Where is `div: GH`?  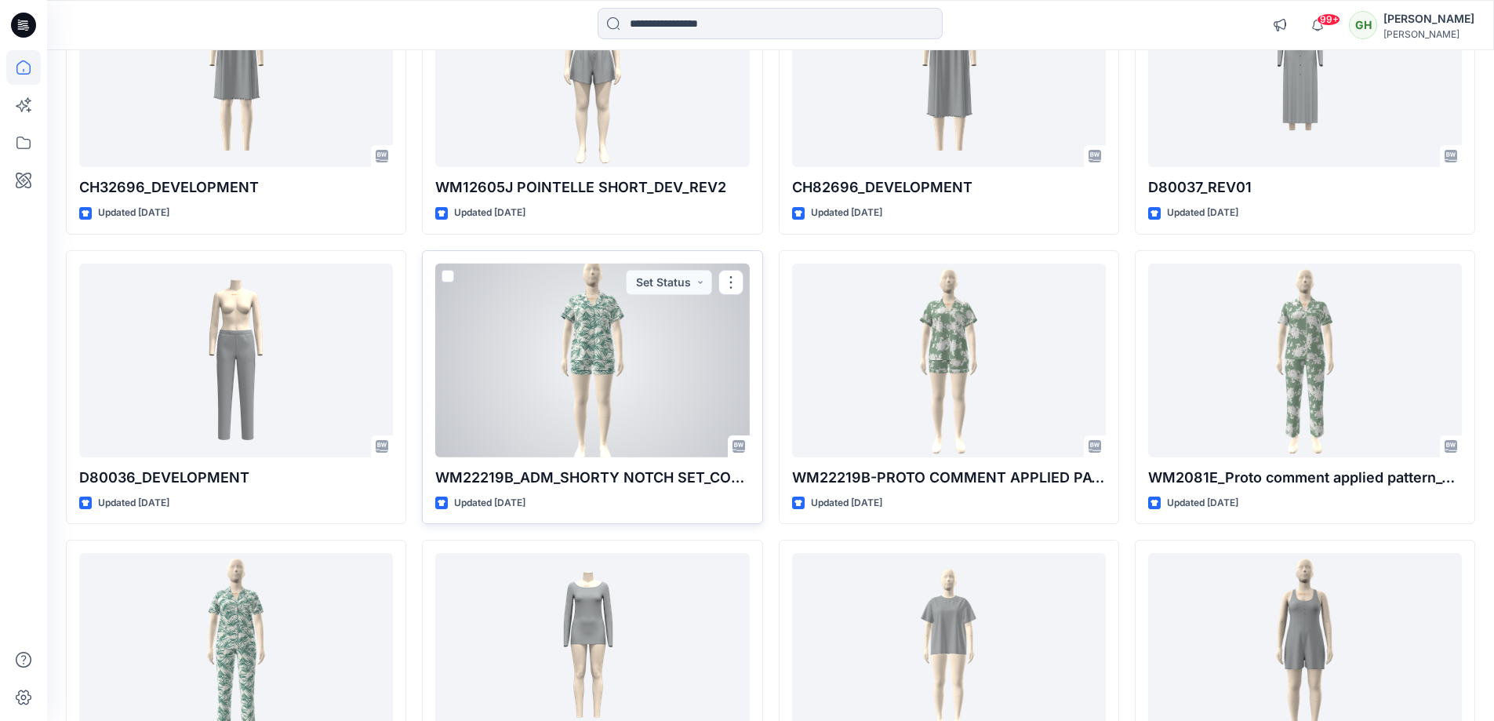
div: GH is located at coordinates (1363, 25).